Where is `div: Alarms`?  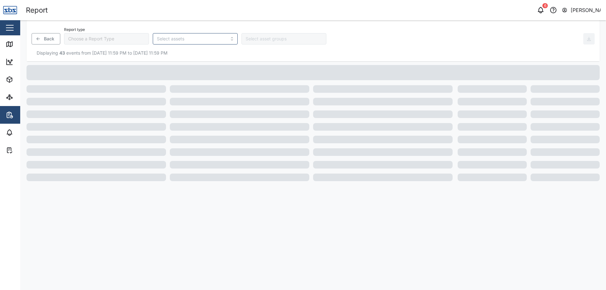
div: Alarms is located at coordinates (26, 133).